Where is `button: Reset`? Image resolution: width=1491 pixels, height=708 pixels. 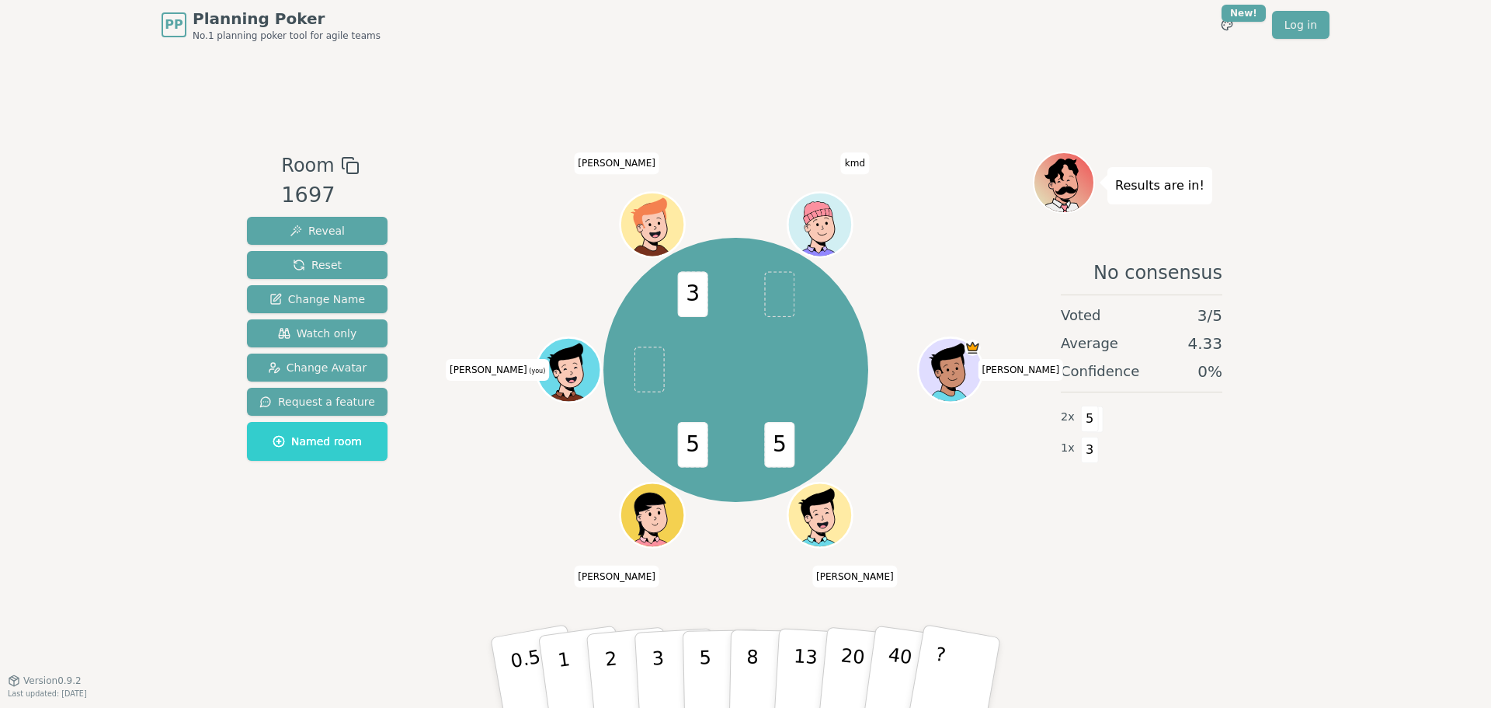
button: Reset is located at coordinates (317, 265).